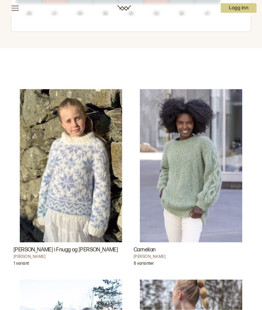 Image resolution: width=262 pixels, height=310 pixels. Describe the element at coordinates (238, 8) in the screenshot. I see `p: Logg inn` at that location.